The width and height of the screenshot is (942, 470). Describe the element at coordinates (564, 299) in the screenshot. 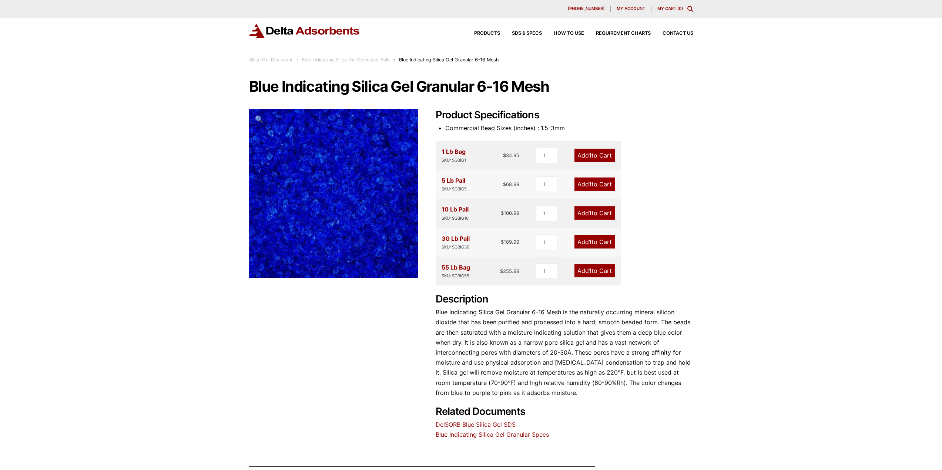

I see `h2: Description` at that location.